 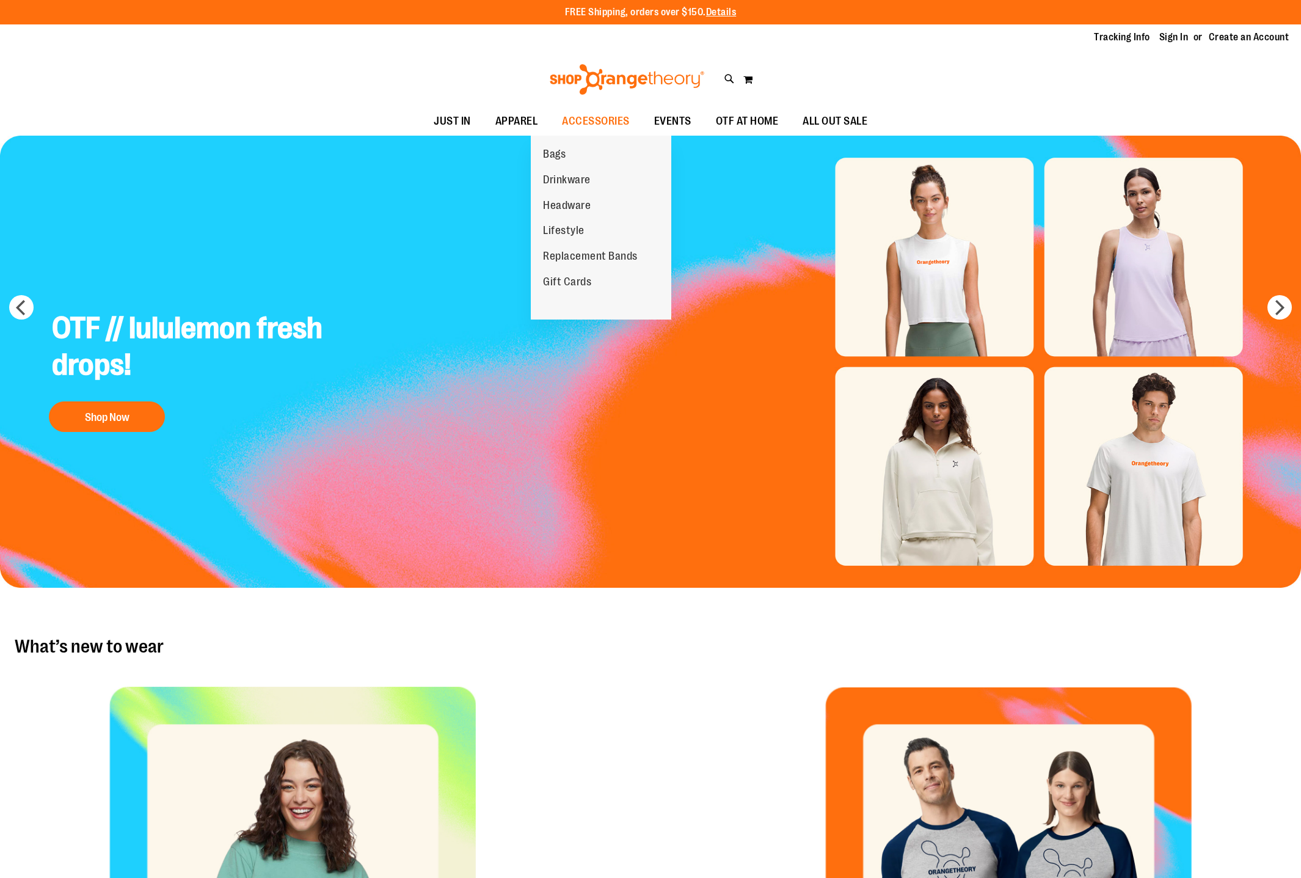 What do you see at coordinates (1174, 37) in the screenshot?
I see `a: Sign In` at bounding box center [1174, 37].